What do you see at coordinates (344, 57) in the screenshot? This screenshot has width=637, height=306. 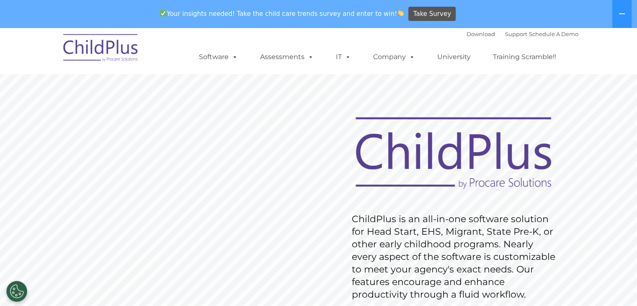 I see `a: IT` at bounding box center [344, 57].